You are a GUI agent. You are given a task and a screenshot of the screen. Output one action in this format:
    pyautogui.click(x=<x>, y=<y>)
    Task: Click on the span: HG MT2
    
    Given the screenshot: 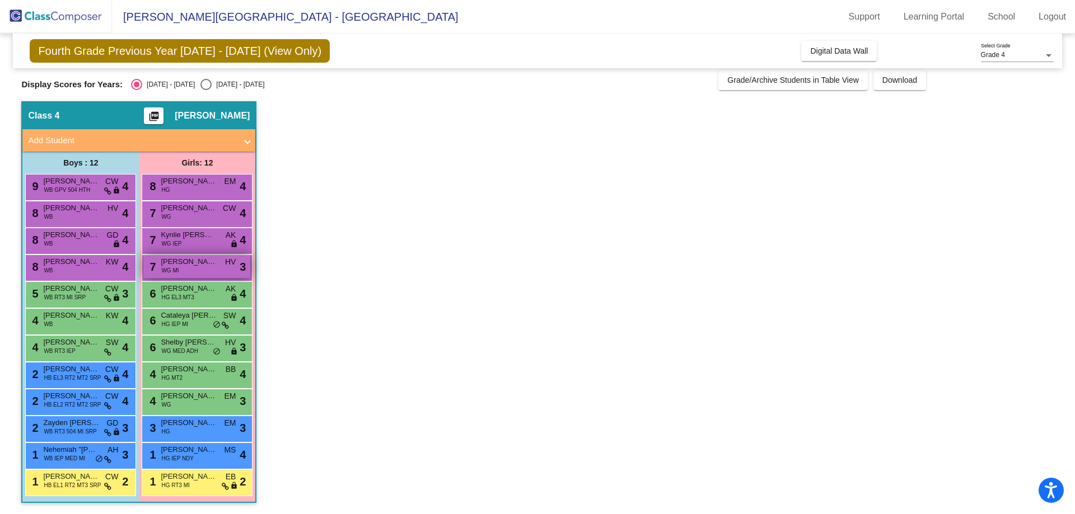 What is the action you would take?
    pyautogui.click(x=172, y=378)
    